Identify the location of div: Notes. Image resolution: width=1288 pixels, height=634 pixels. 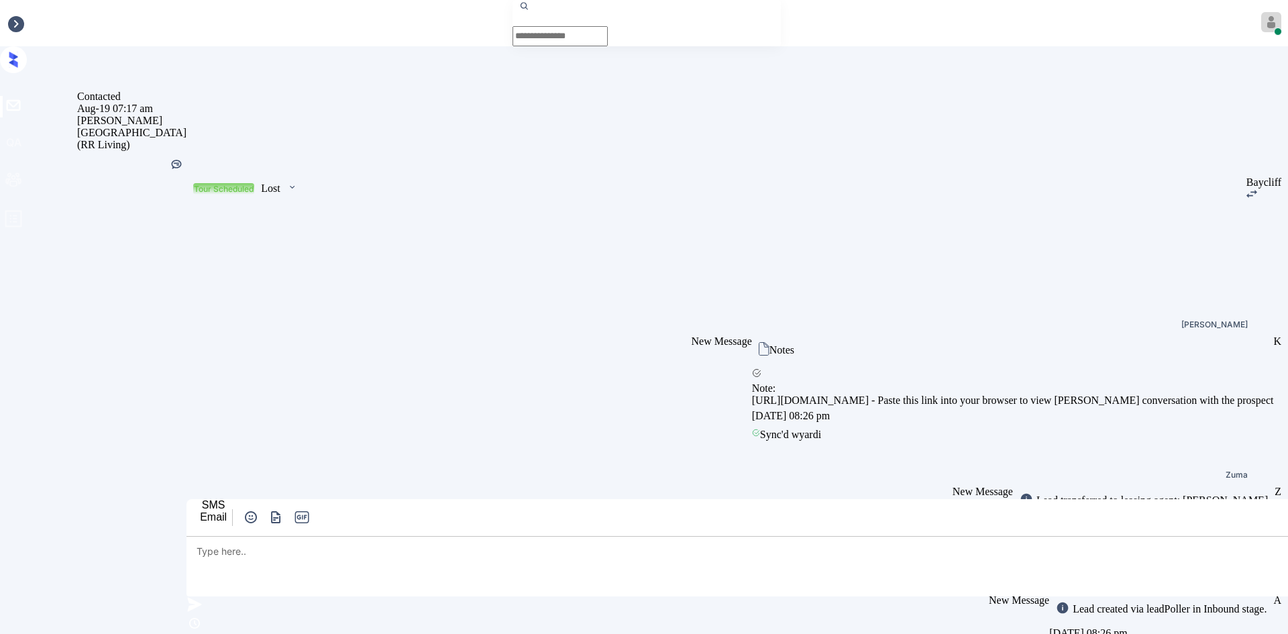
(782, 350).